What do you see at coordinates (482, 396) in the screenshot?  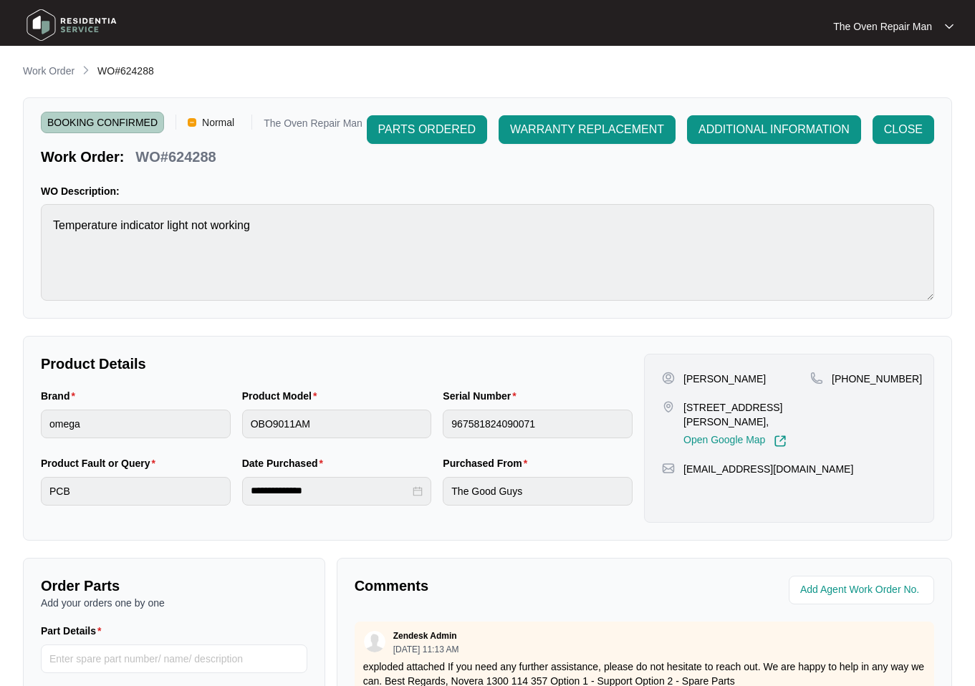 I see `label: Serial Number` at bounding box center [482, 396].